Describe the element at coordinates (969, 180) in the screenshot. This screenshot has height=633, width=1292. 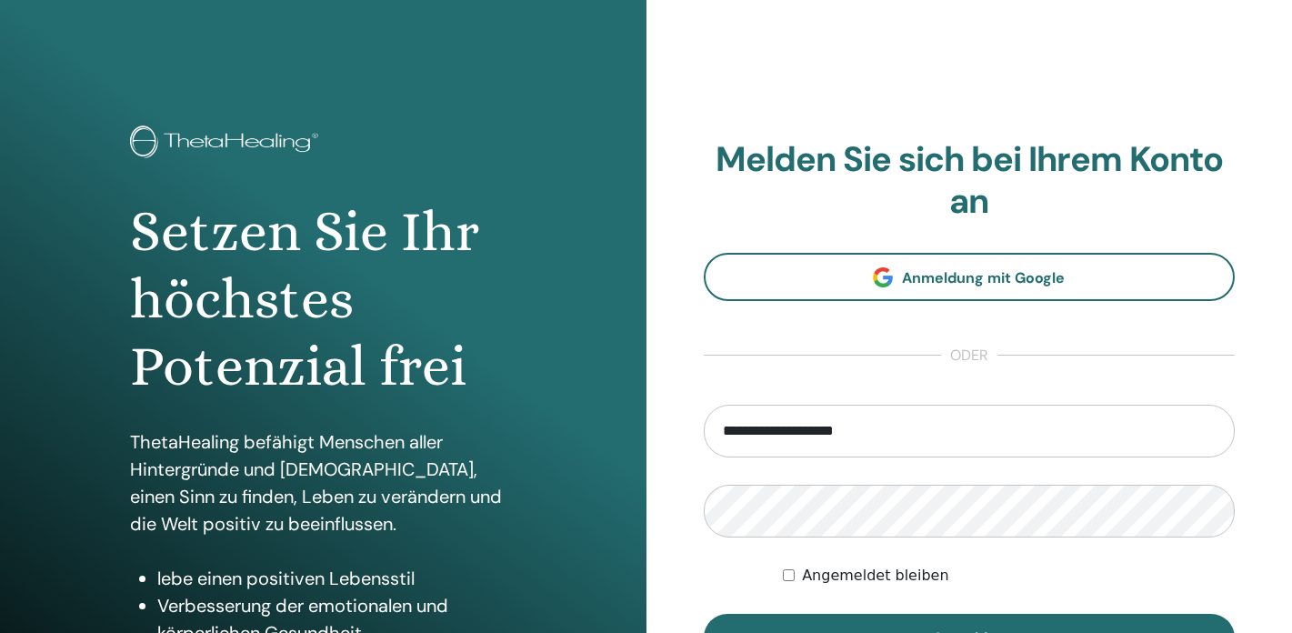
I see `h2: Melden Sie sich bei Ihrem Konto an` at that location.